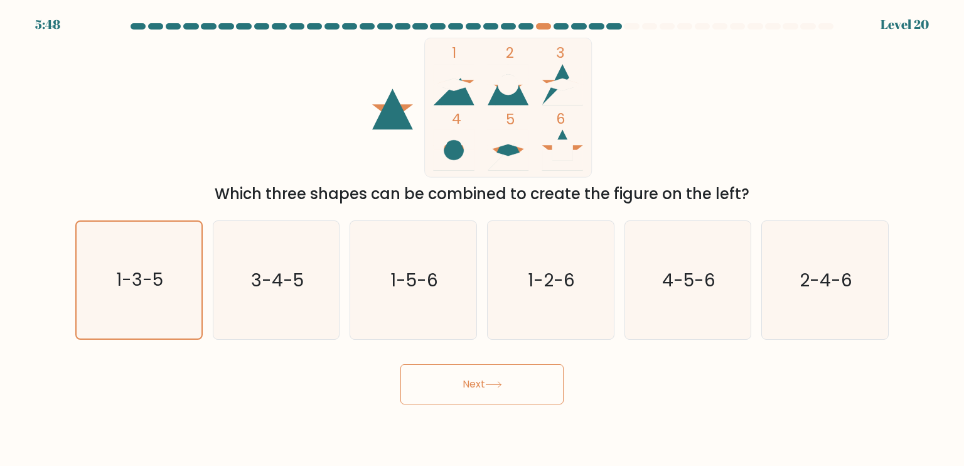 Image resolution: width=964 pixels, height=466 pixels. What do you see at coordinates (689, 279) in the screenshot?
I see `text: 4-5-6` at bounding box center [689, 279].